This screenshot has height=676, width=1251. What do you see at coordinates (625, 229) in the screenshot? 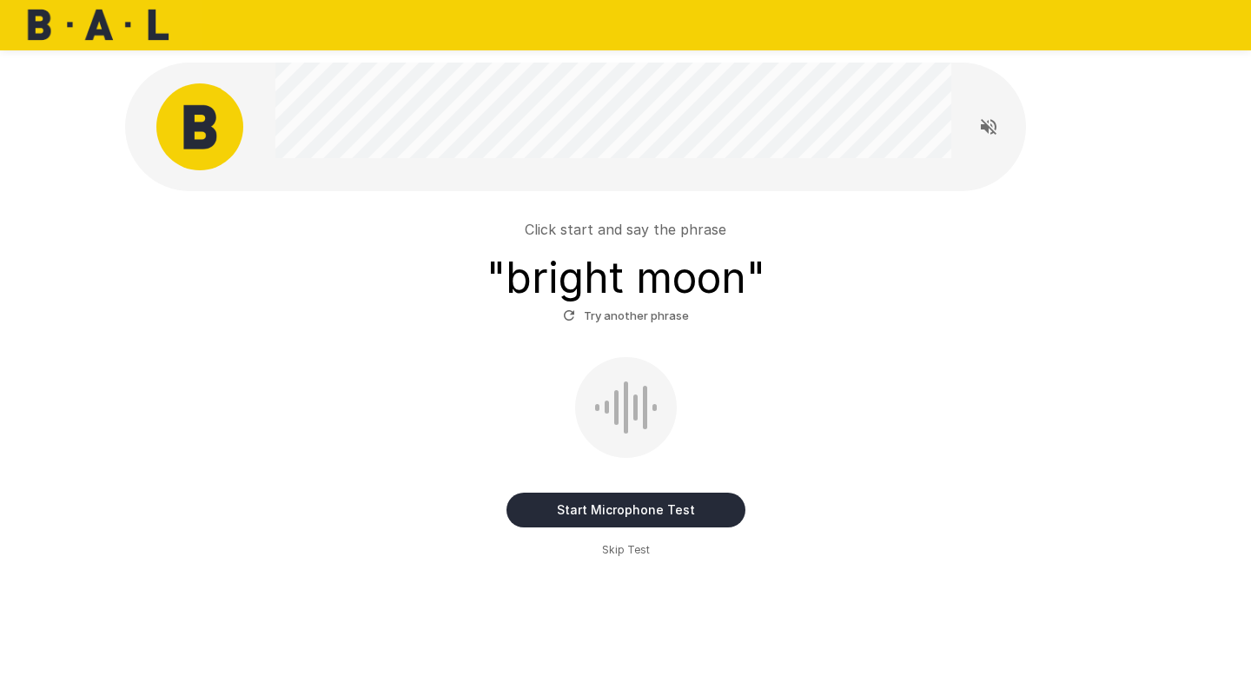
I see `p: Click start and say the phrase` at bounding box center [625, 229].